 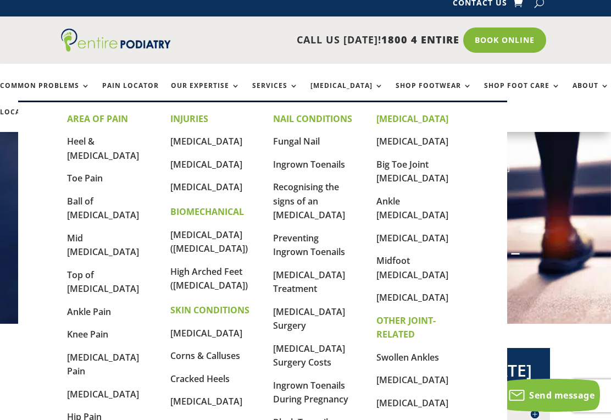 What do you see at coordinates (504, 40) in the screenshot?
I see `a: Book Online` at bounding box center [504, 40].